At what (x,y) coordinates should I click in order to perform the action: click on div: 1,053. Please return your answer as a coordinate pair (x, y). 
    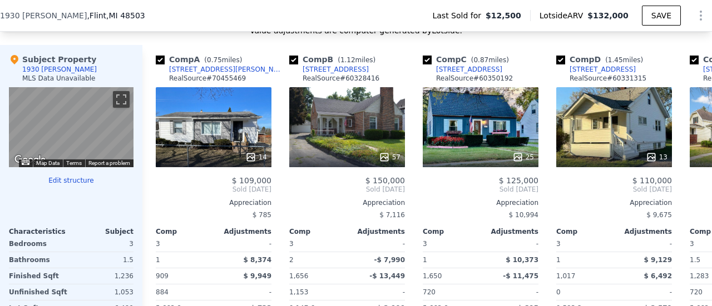
    Looking at the image, I should click on (103, 292).